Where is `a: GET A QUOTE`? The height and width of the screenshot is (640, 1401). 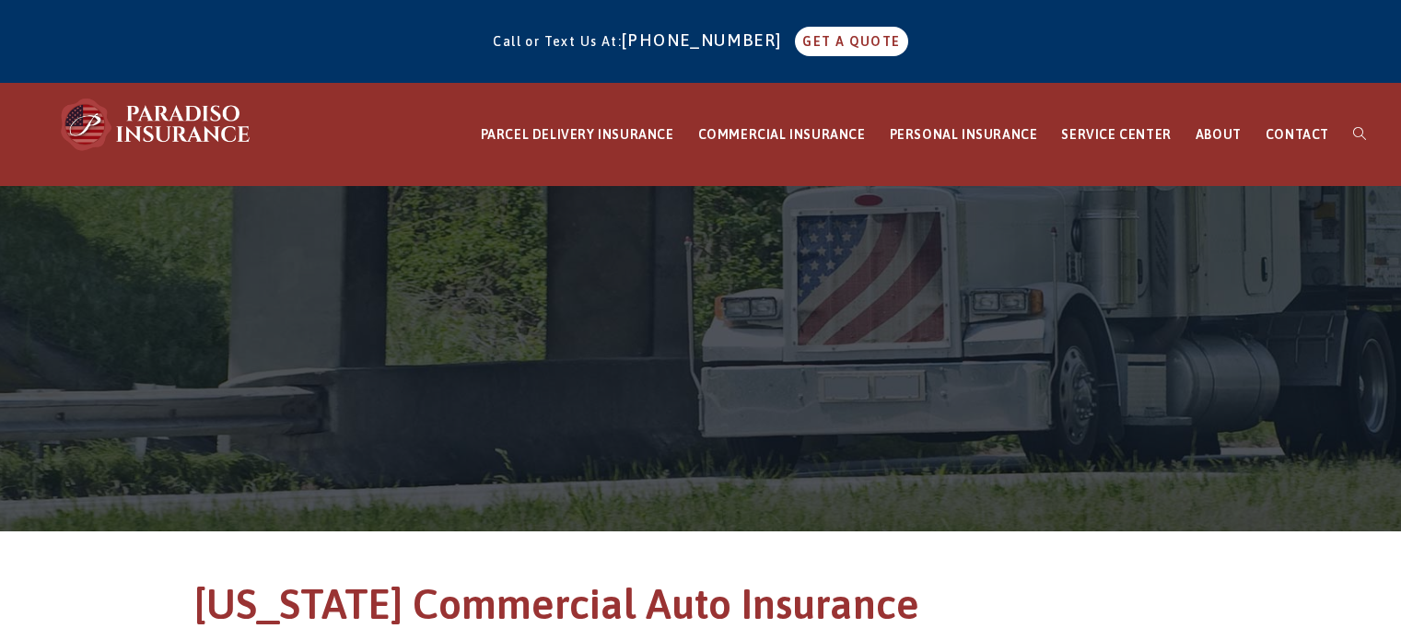
a: GET A QUOTE is located at coordinates (851, 41).